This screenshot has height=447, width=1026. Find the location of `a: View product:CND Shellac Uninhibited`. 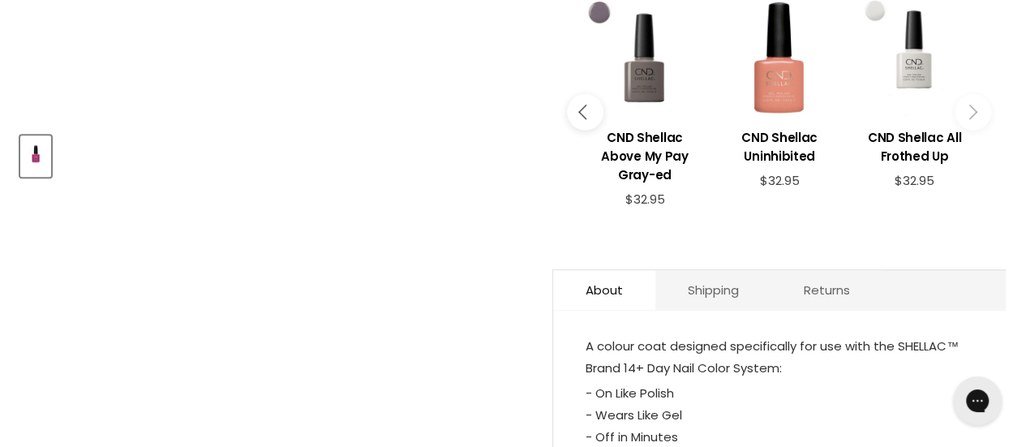

a: View product:CND Shellac Uninhibited is located at coordinates (780, 144).